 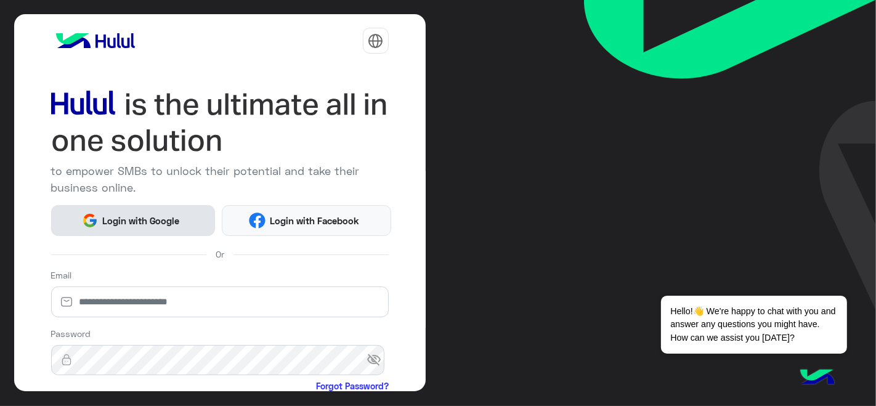 I want to click on span: Or, so click(x=220, y=254).